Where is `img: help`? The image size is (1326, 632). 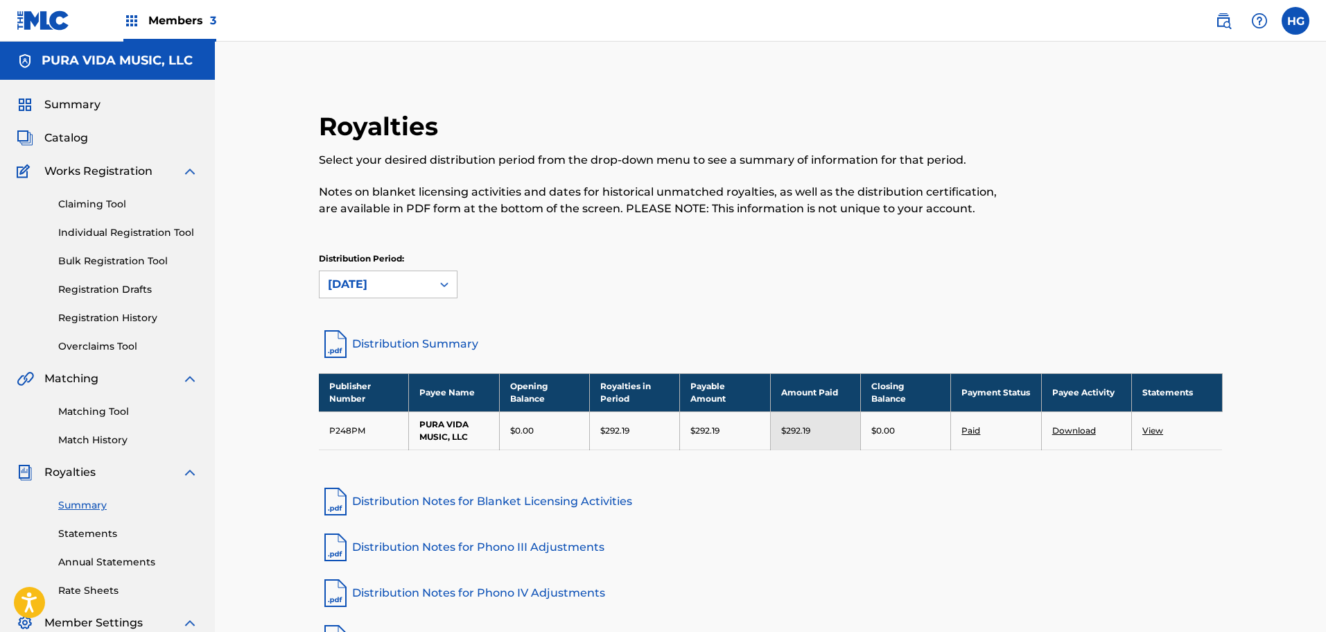
img: help is located at coordinates (1260, 21).